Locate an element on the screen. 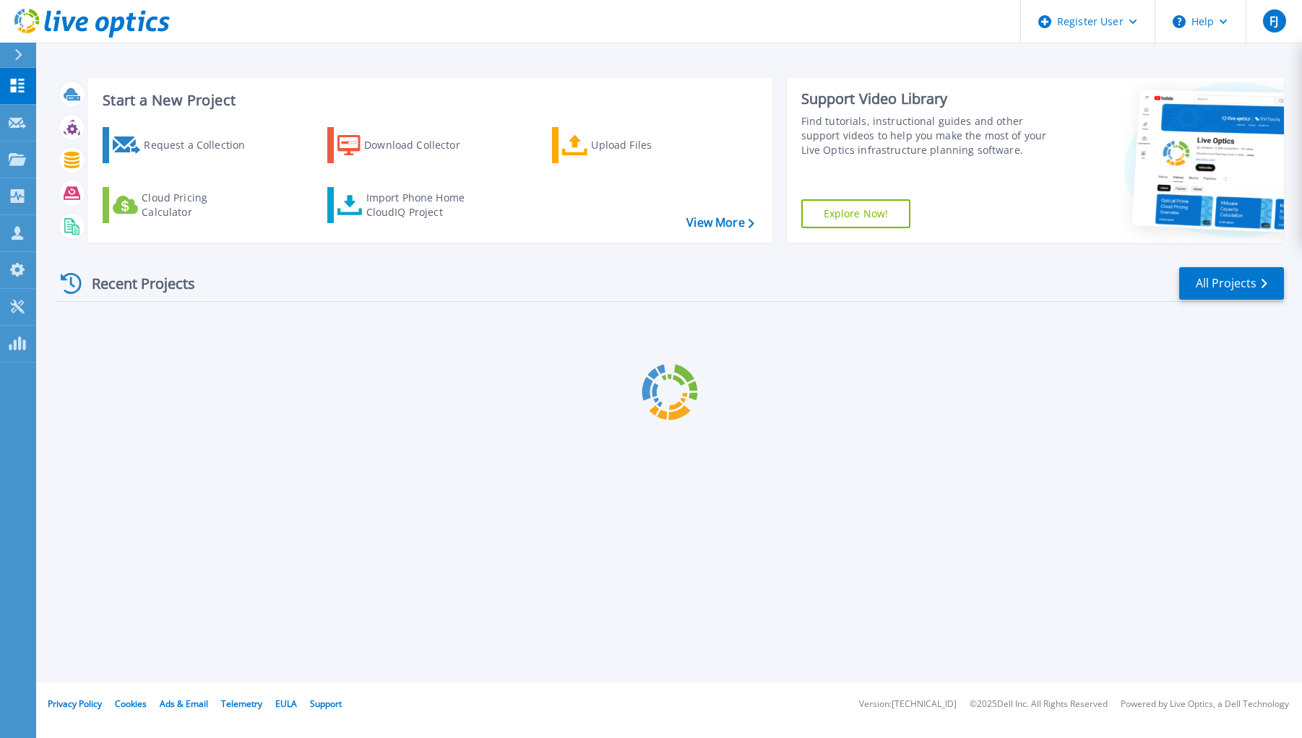  a: Cookies is located at coordinates (131, 704).